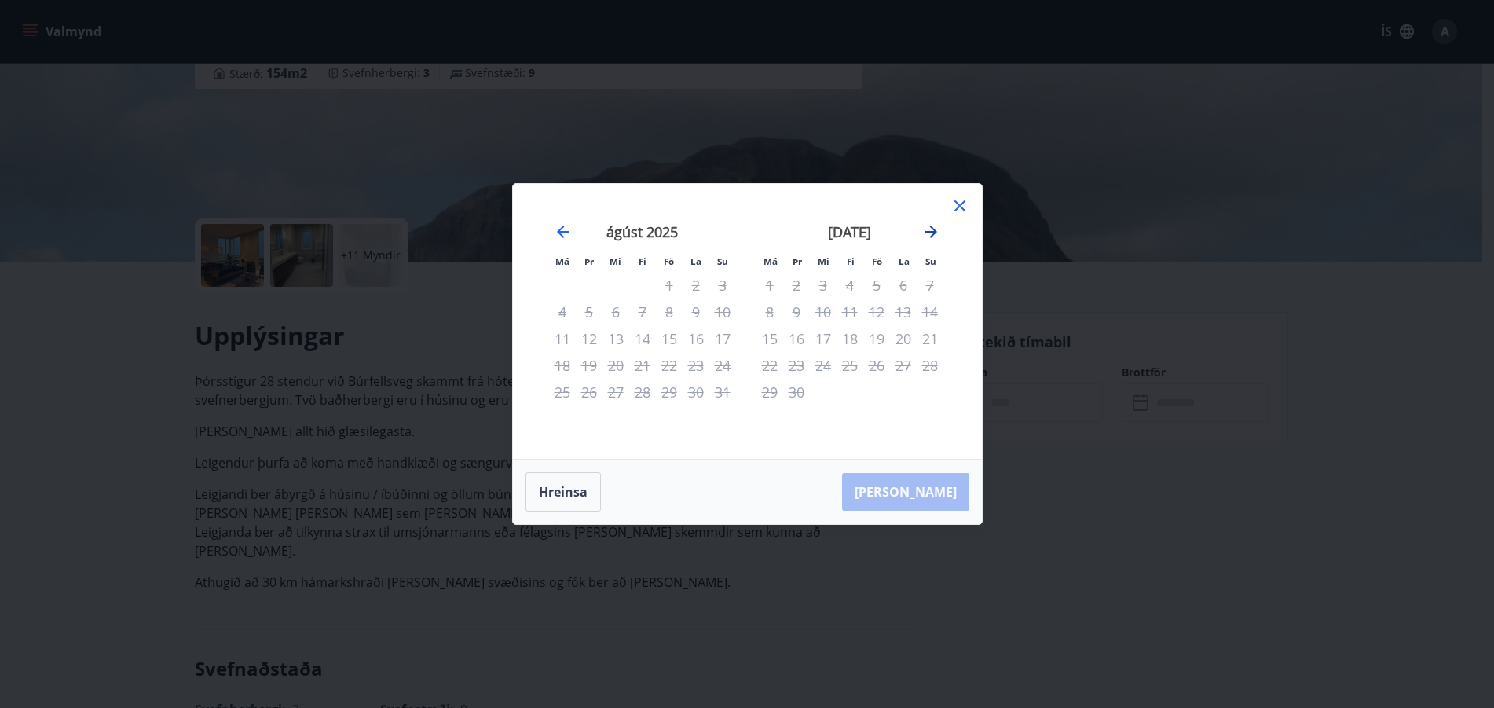 The image size is (1494, 708). What do you see at coordinates (850, 338) in the screenshot?
I see `td: Not available. fimmtudagur, 18. september 2025` at bounding box center [850, 338].